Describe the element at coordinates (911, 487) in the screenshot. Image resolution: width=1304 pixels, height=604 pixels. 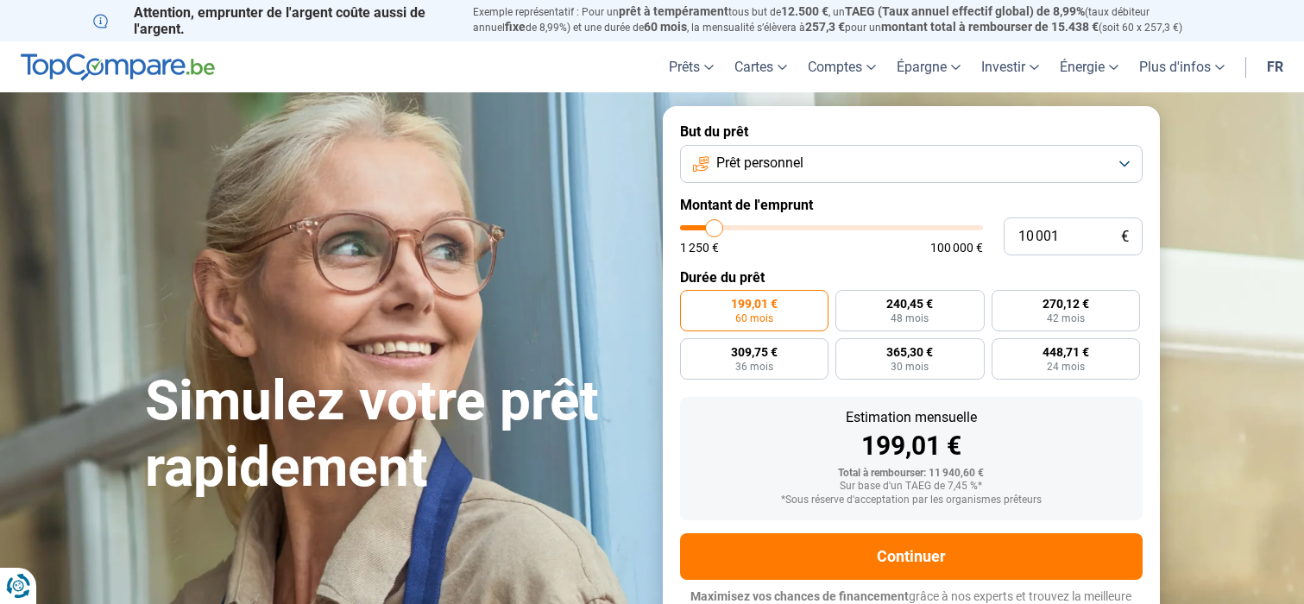
I see `div: Sur base d'un TAEG de 7,45 %*` at that location.